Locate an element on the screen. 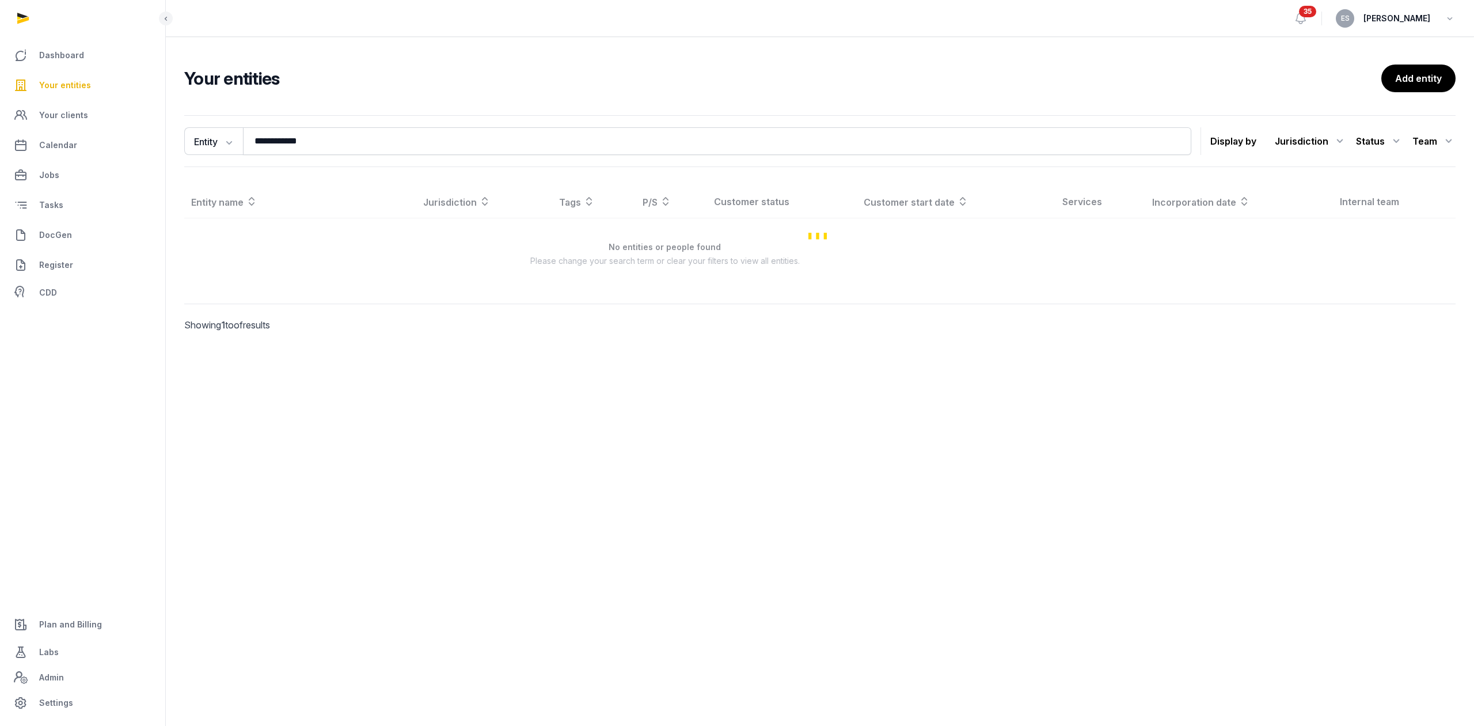 The image size is (1474, 726). button: Entity is located at coordinates (214, 141).